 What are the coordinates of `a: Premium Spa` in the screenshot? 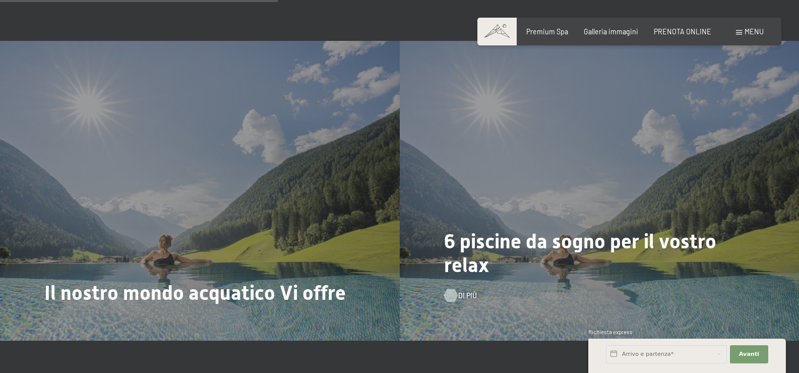 It's located at (547, 31).